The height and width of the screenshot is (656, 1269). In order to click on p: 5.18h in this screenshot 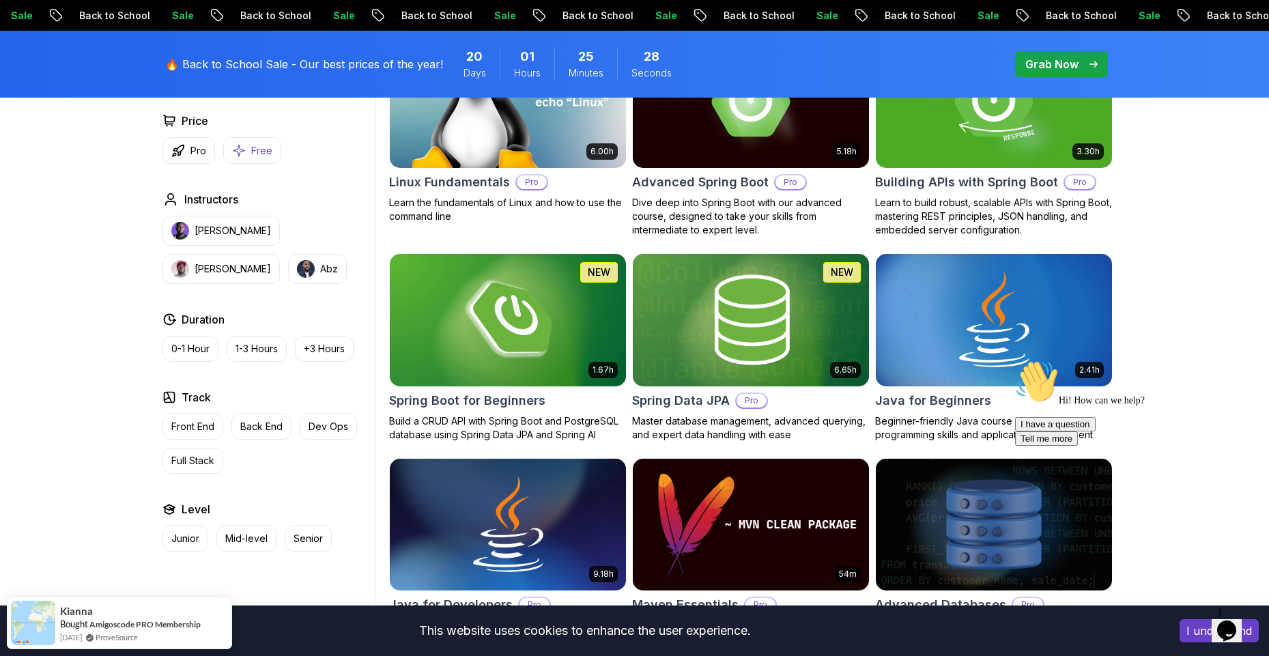, I will do `click(847, 152)`.